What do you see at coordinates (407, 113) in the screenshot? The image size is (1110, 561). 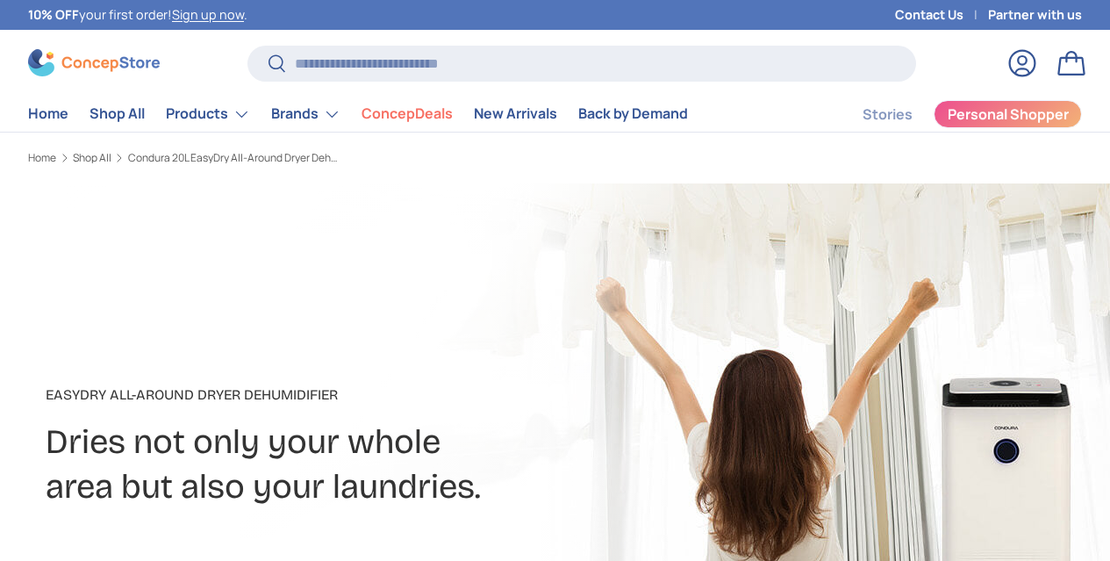 I see `a: ConcepDeals` at bounding box center [407, 113].